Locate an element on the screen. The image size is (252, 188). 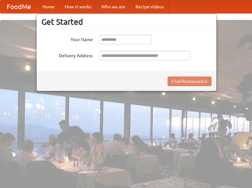
a: Who we are is located at coordinates (113, 7).